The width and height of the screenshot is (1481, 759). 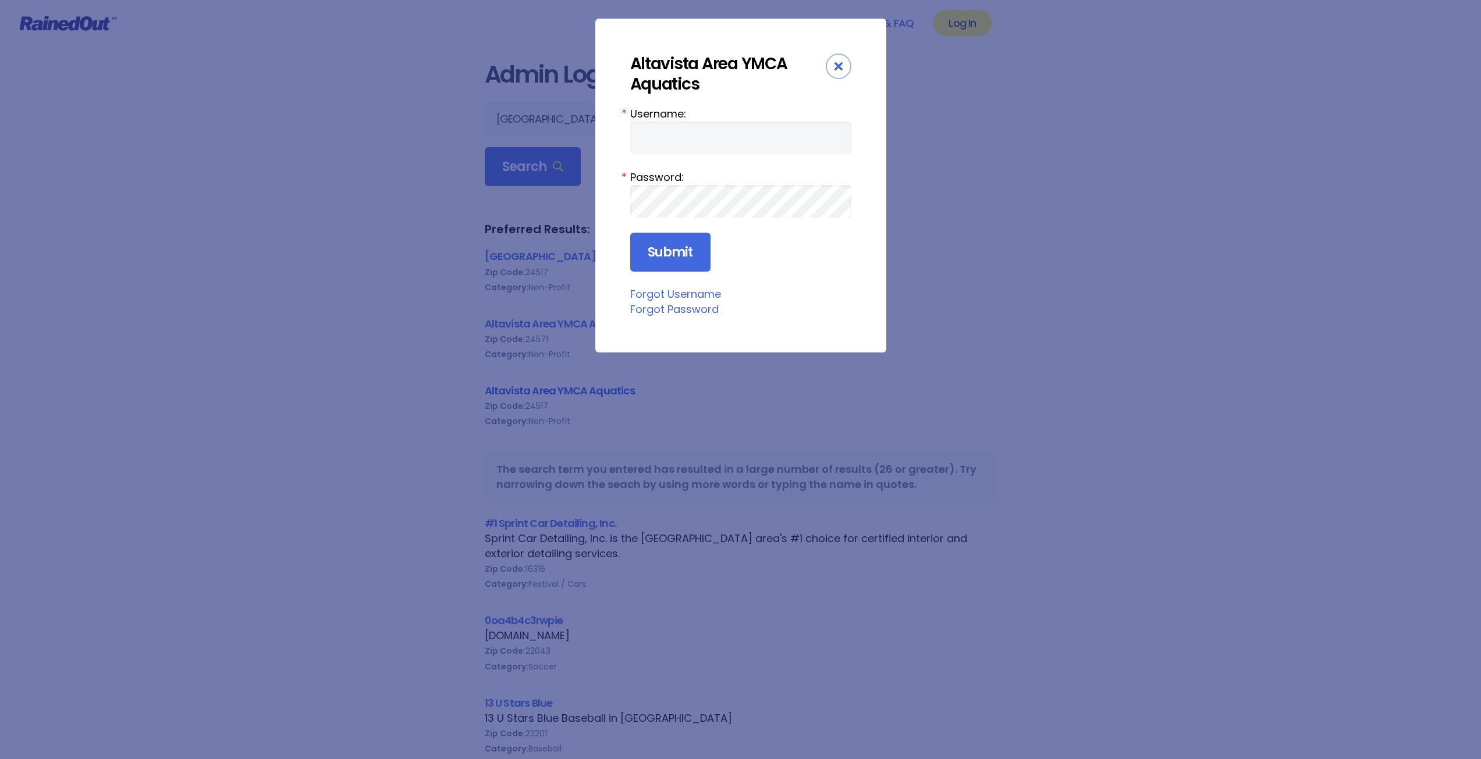 What do you see at coordinates (741, 113) in the screenshot?
I see `label: Username:` at bounding box center [741, 113].